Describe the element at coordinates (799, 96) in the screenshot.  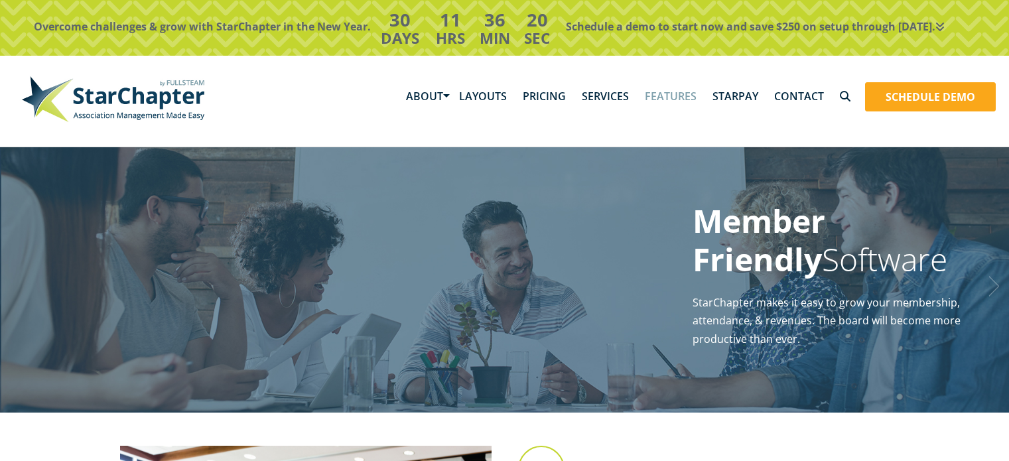
I see `a: Contact` at that location.